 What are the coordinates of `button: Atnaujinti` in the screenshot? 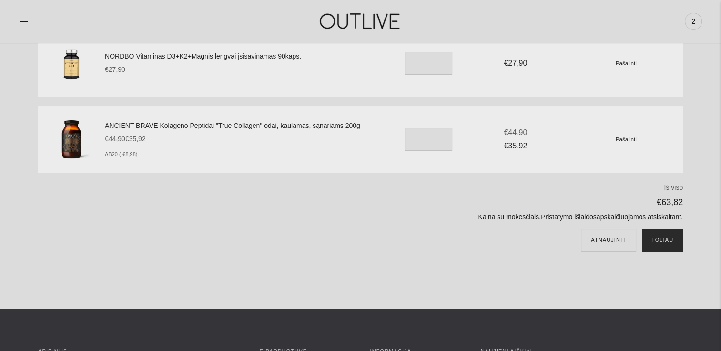 It's located at (608, 240).